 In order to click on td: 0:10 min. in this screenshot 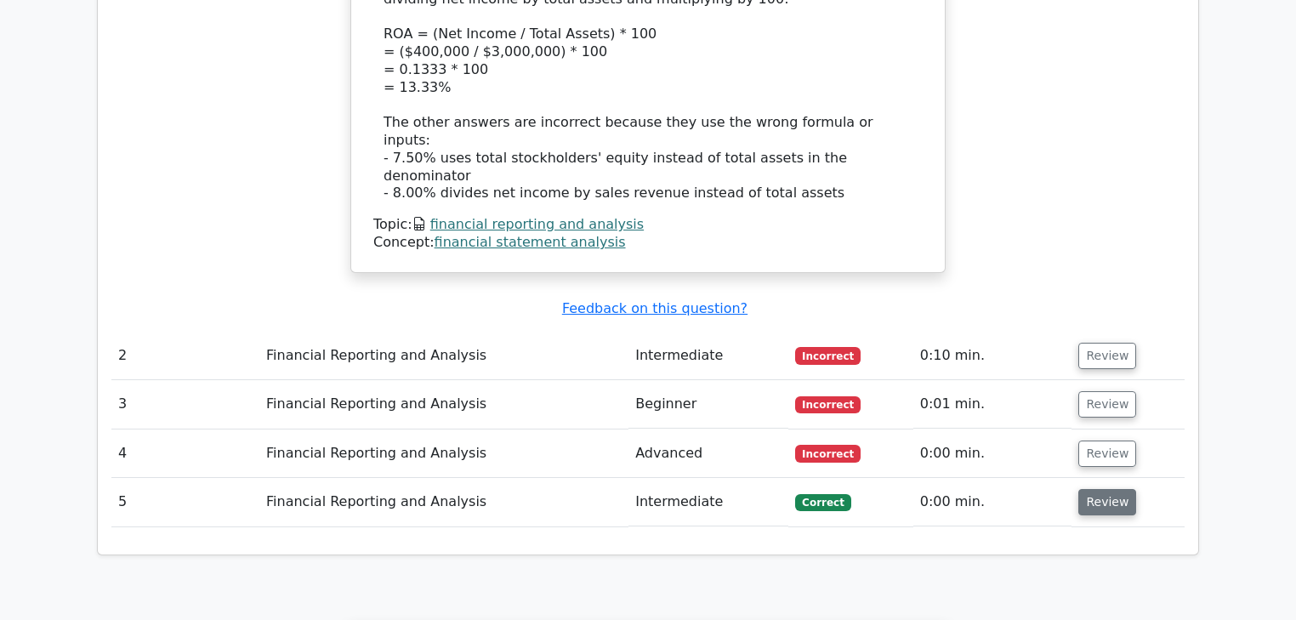, I will do `click(992, 355)`.